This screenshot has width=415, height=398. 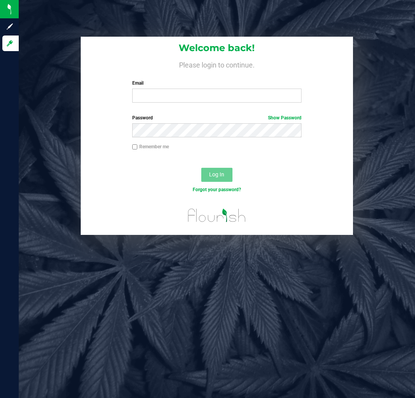 What do you see at coordinates (217, 48) in the screenshot?
I see `h1: Welcome back!` at bounding box center [217, 48].